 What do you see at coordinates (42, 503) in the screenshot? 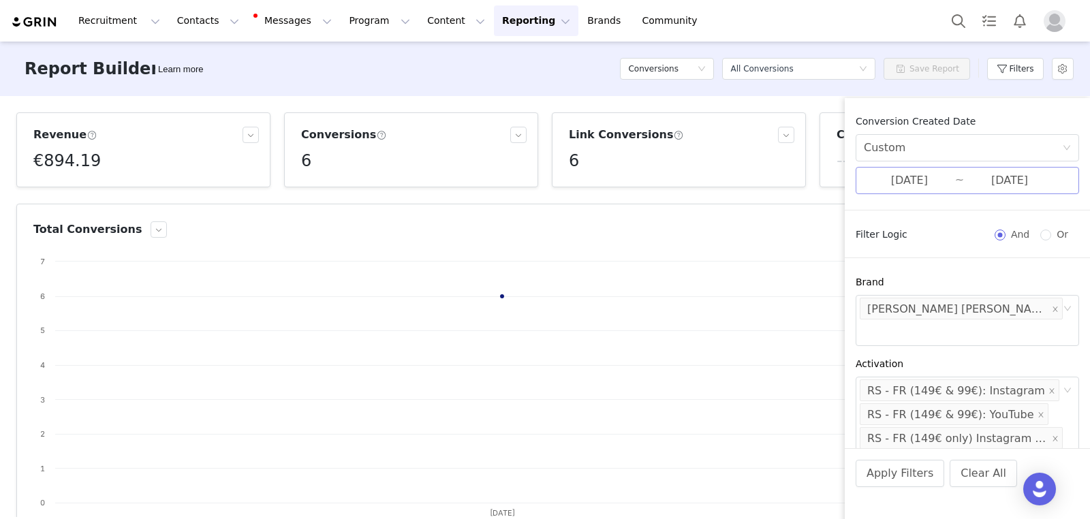
I see `text: 0` at bounding box center [42, 503].